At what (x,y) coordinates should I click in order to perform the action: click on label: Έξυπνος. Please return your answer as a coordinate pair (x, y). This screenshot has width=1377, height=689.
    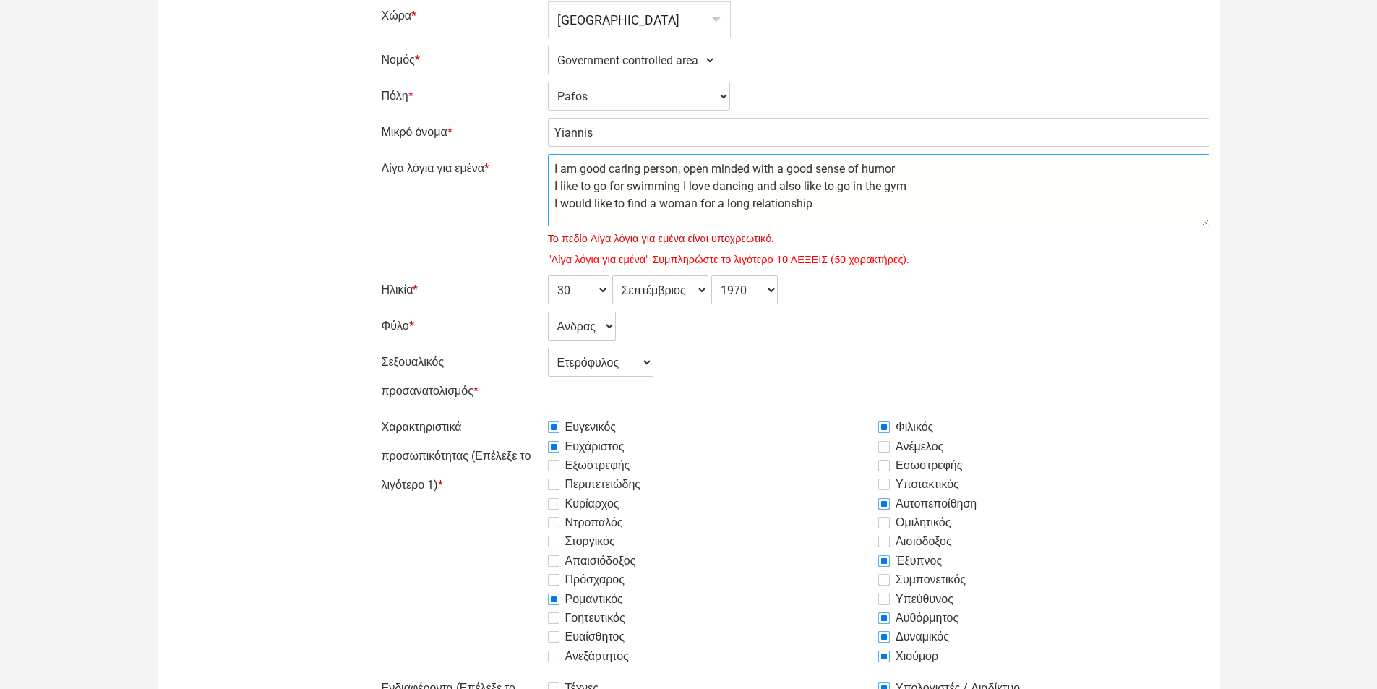
    Looking at the image, I should click on (910, 561).